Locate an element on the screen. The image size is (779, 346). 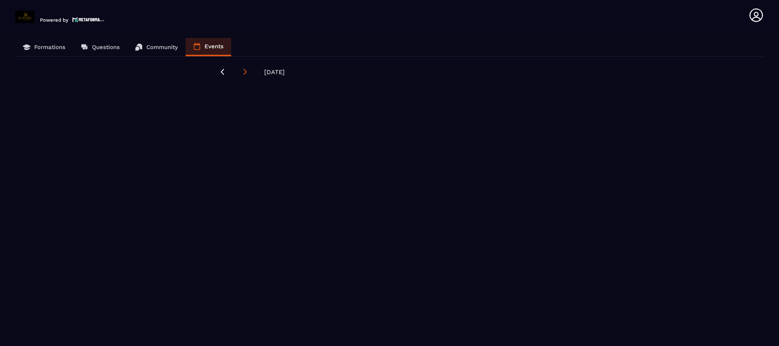
p: Events is located at coordinates (214, 46).